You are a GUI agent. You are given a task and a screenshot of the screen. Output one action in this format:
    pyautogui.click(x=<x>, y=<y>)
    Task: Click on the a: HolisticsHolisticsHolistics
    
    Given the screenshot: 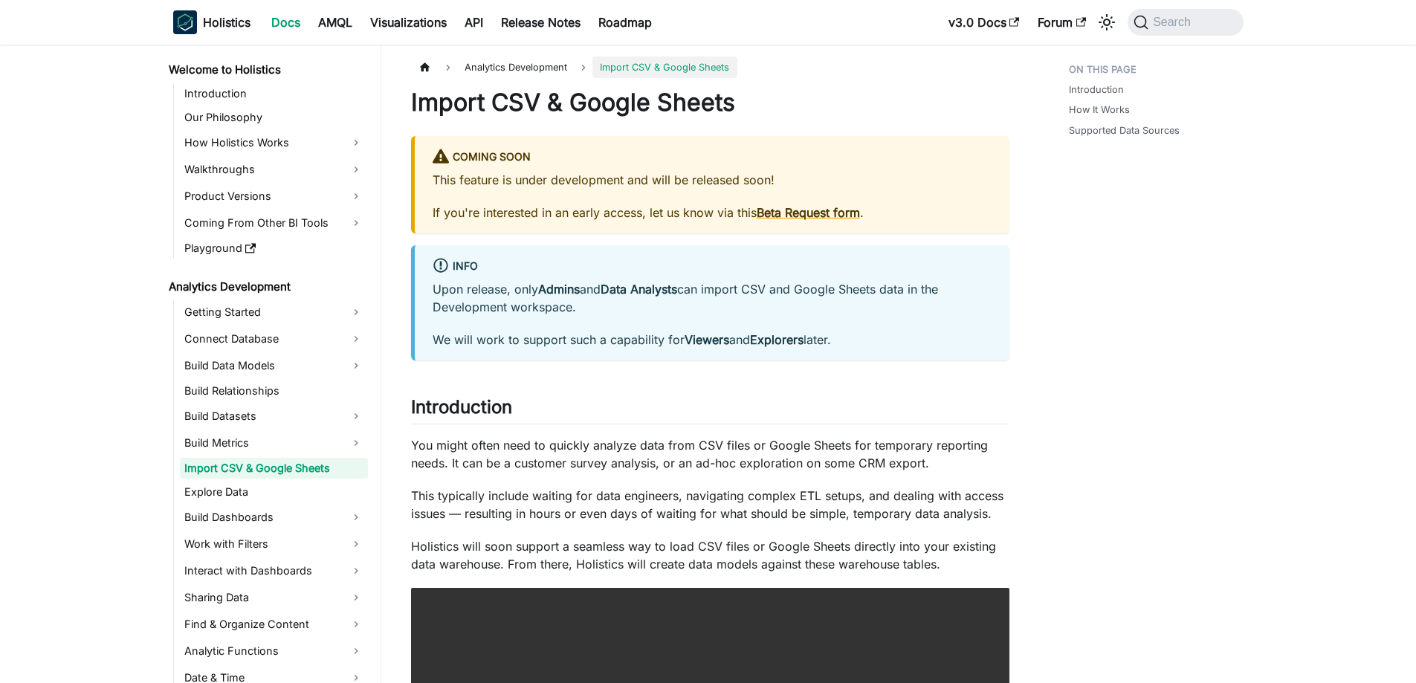 What is the action you would take?
    pyautogui.click(x=212, y=22)
    